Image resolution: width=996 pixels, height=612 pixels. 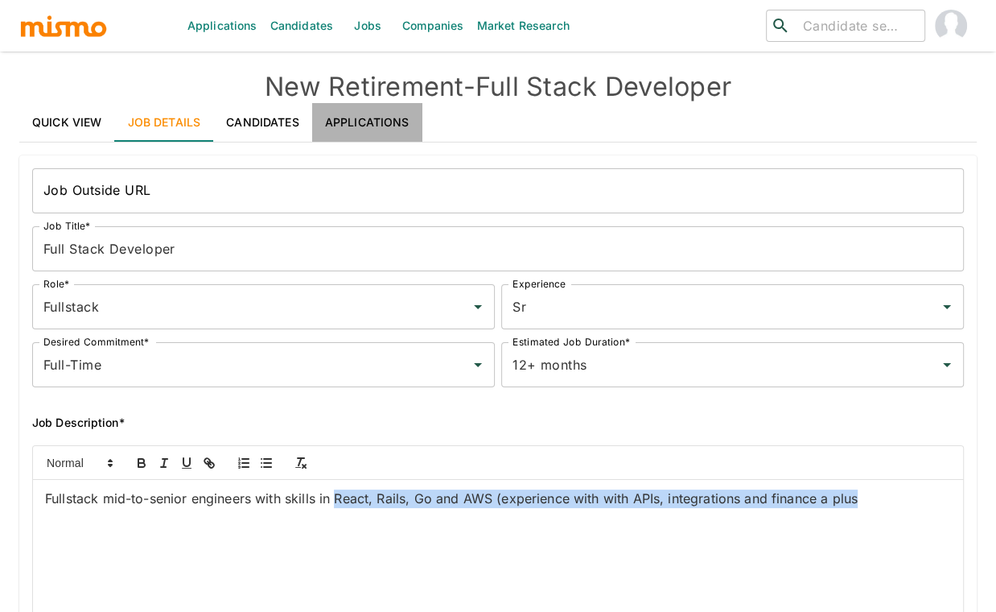 What do you see at coordinates (262, 122) in the screenshot?
I see `a: Candidates` at bounding box center [262, 122].